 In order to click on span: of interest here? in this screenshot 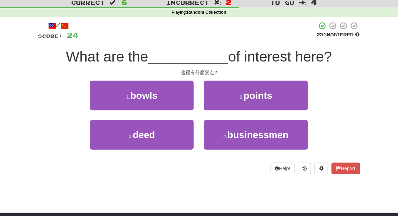, I will do `click(281, 57)`.